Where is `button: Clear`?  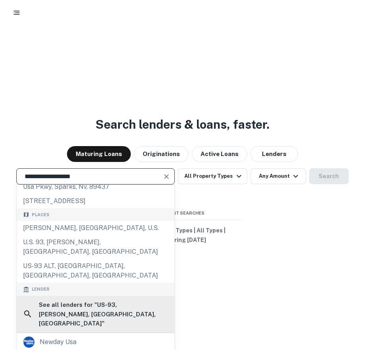 button: Clear is located at coordinates (166, 177).